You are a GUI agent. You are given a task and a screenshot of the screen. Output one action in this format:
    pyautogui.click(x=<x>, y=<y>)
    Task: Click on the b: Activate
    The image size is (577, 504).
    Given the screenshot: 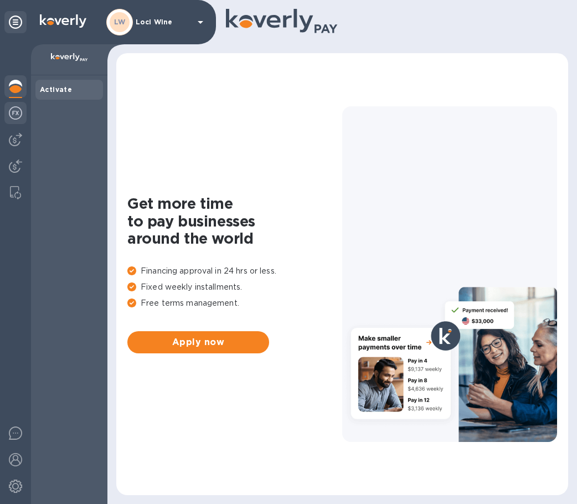 What is the action you would take?
    pyautogui.click(x=56, y=89)
    